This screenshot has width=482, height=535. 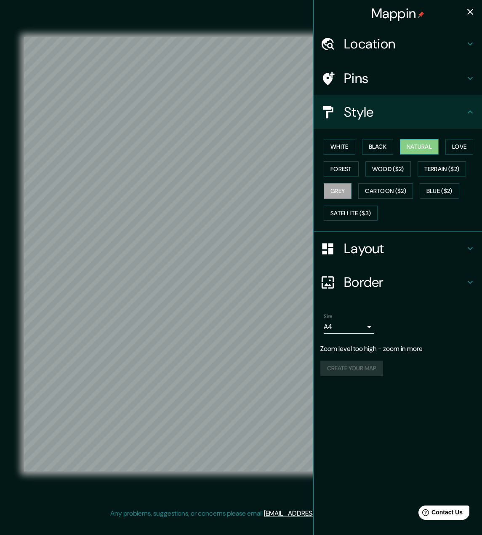 I want to click on p: Zoom level too high - zoom in more, so click(x=398, y=349).